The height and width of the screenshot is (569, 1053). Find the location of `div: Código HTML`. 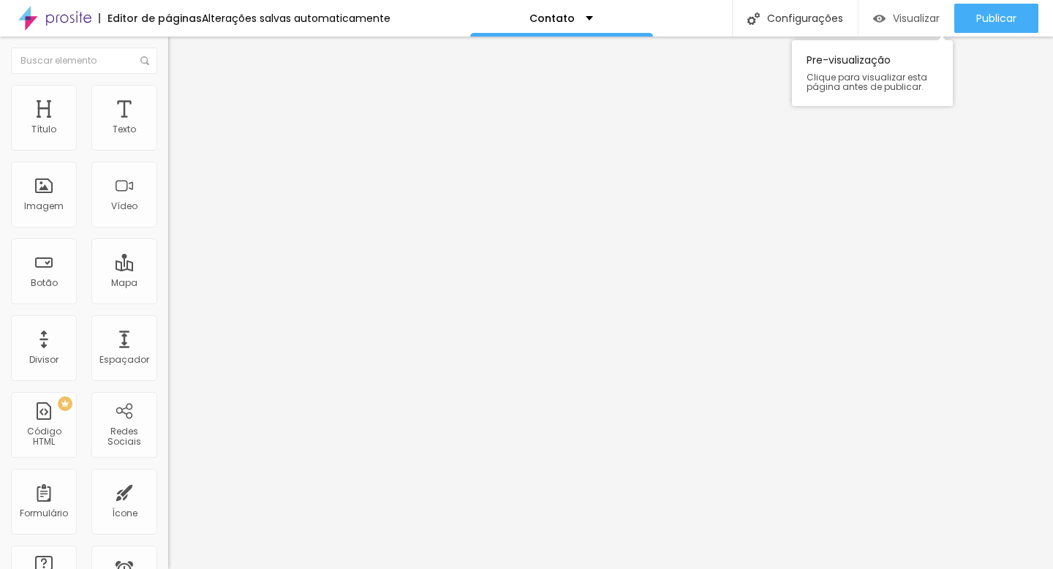

div: Código HTML is located at coordinates (43, 437).